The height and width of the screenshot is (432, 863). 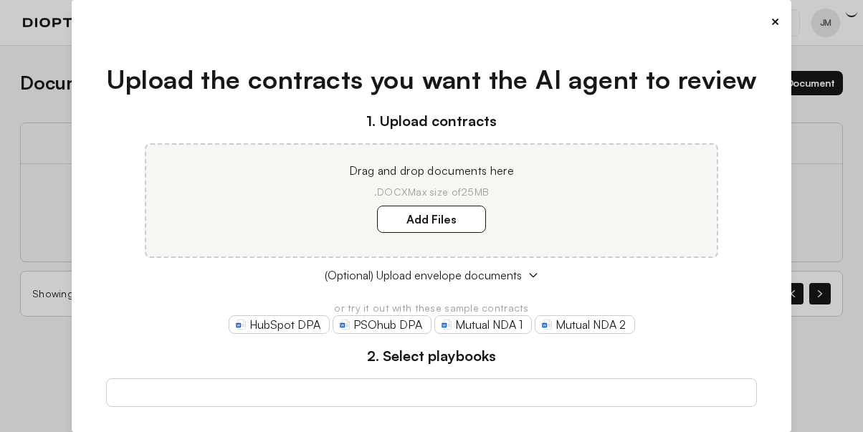 I want to click on a: HubSpot DPA, so click(x=279, y=325).